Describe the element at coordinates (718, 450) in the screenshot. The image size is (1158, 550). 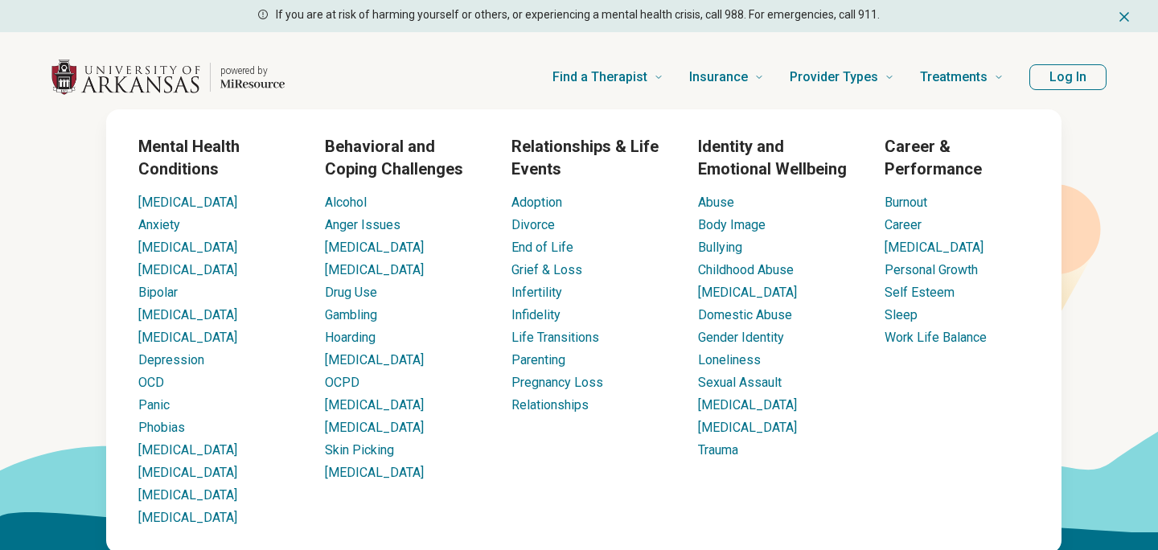
I see `a: Trauma` at that location.